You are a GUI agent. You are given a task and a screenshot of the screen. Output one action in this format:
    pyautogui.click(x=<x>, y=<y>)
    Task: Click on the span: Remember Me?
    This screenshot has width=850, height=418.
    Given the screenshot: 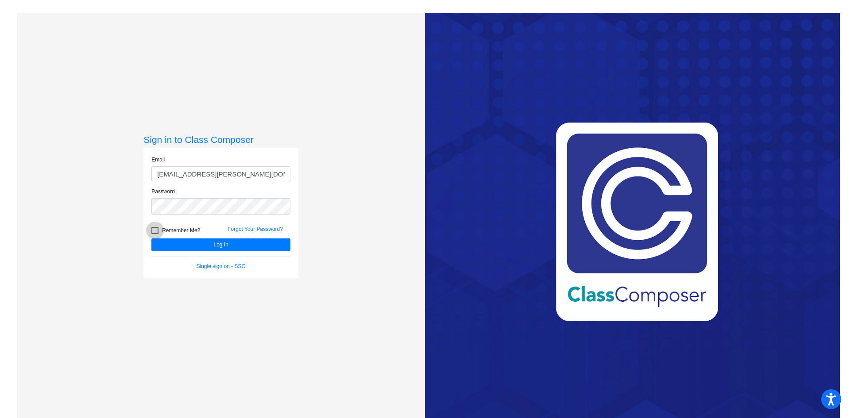 What is the action you would take?
    pyautogui.click(x=181, y=231)
    